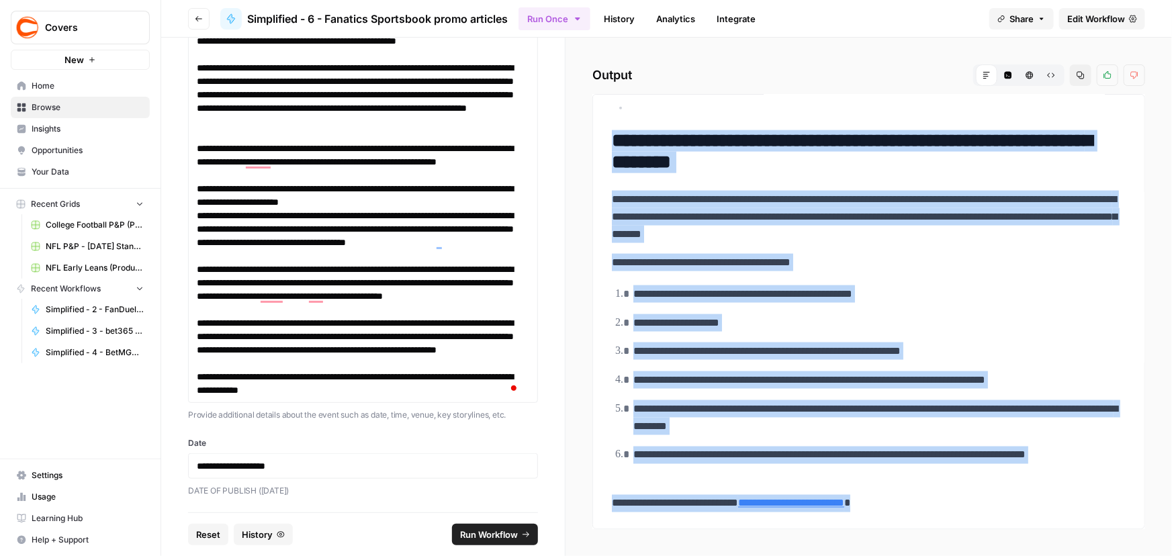 The width and height of the screenshot is (1172, 556). I want to click on span: NFL Early Leans (Production) Grid (3), so click(95, 268).